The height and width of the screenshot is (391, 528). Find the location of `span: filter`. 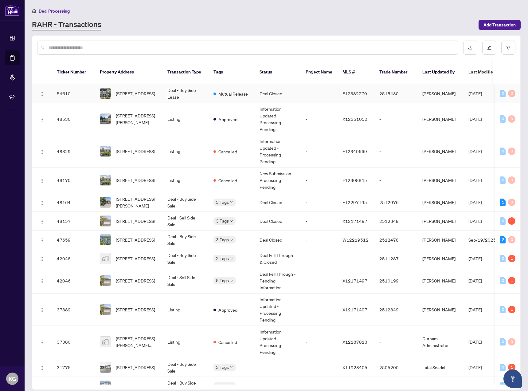

span: filter is located at coordinates (508, 48).